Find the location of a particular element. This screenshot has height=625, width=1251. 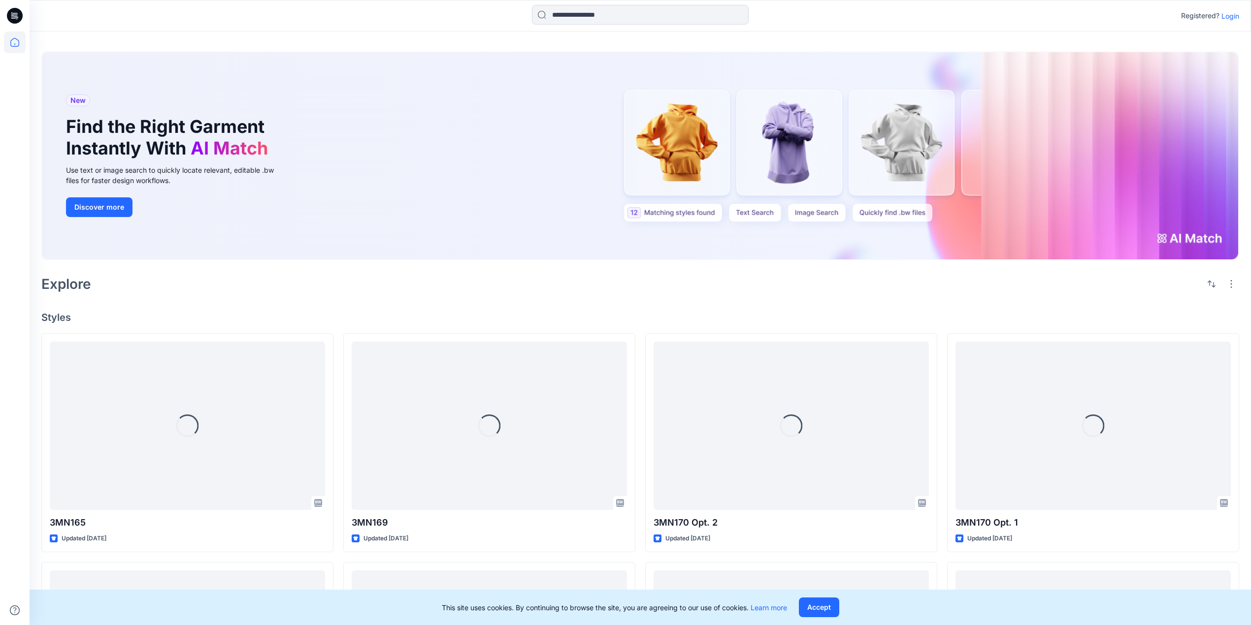

p: 3MN170 Opt. 2 is located at coordinates (791, 523).